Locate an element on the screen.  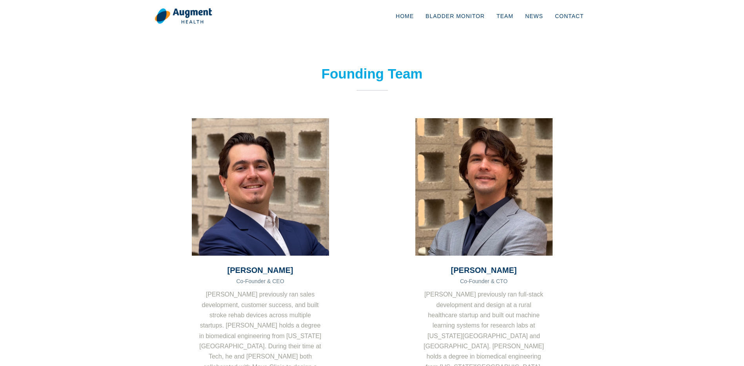
img: Stephen Kalinsky Headshot is located at coordinates (484, 187).